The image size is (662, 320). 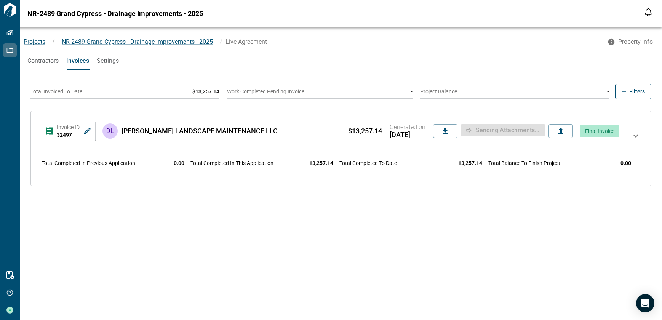 What do you see at coordinates (341, 61) in the screenshot?
I see `div: base tabs` at bounding box center [341, 61].